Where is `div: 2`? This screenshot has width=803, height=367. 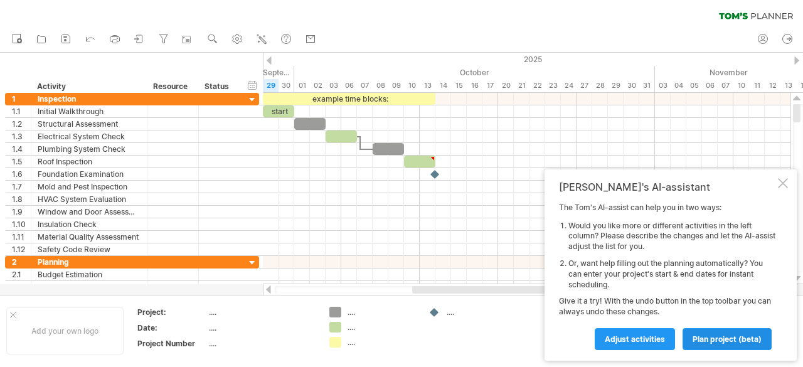
div: 2 is located at coordinates (21, 262).